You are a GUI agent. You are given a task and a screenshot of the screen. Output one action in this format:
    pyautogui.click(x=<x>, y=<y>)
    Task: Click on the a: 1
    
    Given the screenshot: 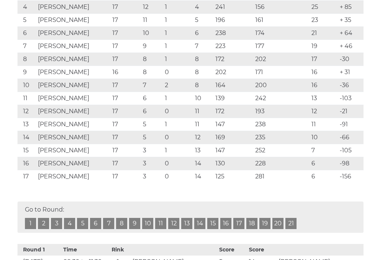 What is the action you would take?
    pyautogui.click(x=30, y=223)
    